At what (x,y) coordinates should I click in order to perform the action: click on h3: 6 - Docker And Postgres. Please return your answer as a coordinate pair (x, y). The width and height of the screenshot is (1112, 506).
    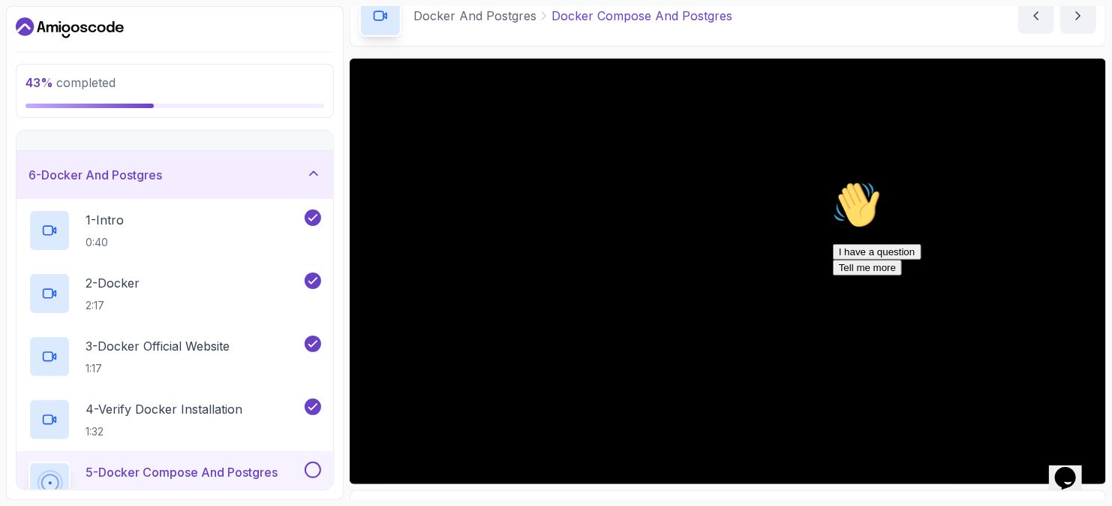
    Looking at the image, I should click on (95, 175).